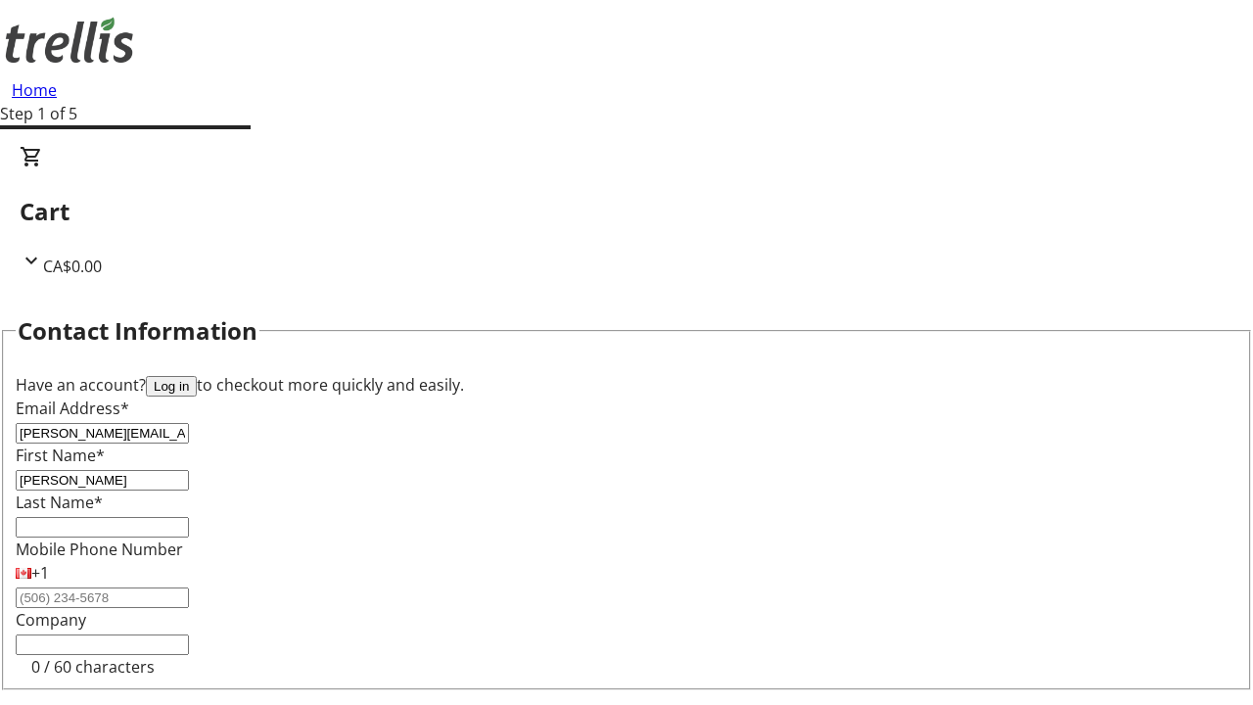  Describe the element at coordinates (627, 212) in the screenshot. I see `div: CartCA$0.00` at that location.